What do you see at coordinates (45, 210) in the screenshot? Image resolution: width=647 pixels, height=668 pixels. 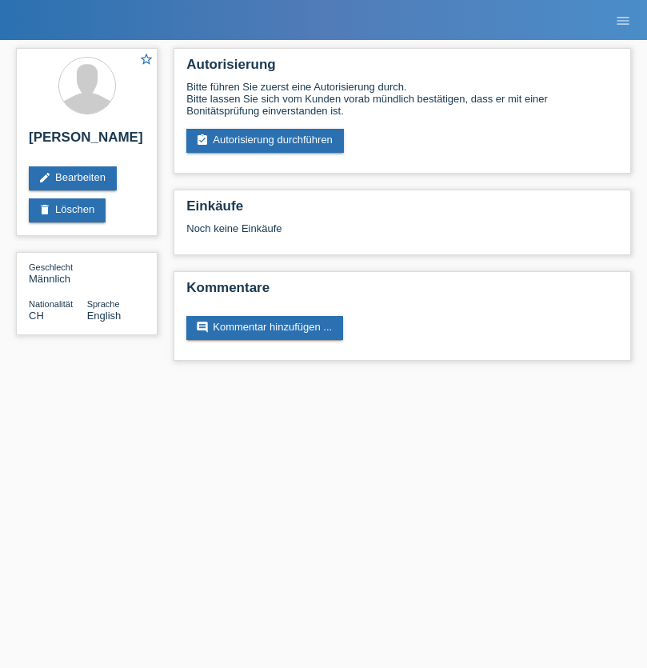 I see `i: delete` at bounding box center [45, 210].